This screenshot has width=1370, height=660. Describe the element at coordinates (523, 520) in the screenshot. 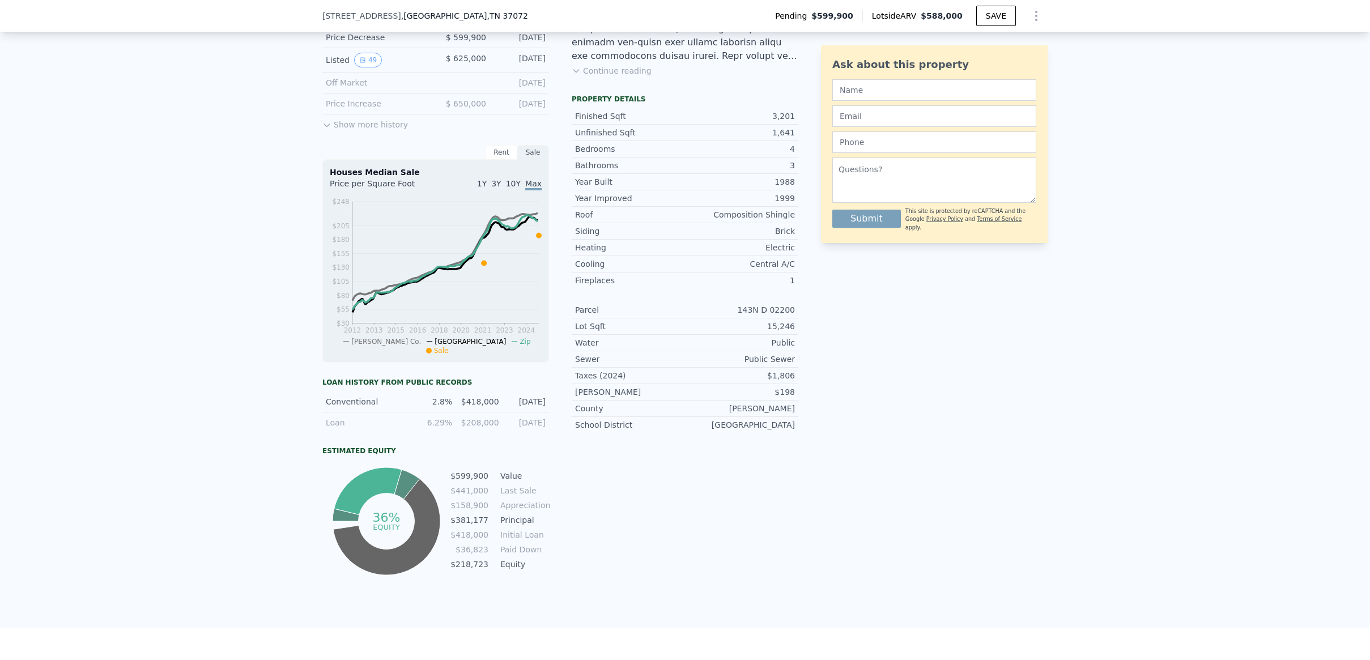

I see `td: Principal` at that location.